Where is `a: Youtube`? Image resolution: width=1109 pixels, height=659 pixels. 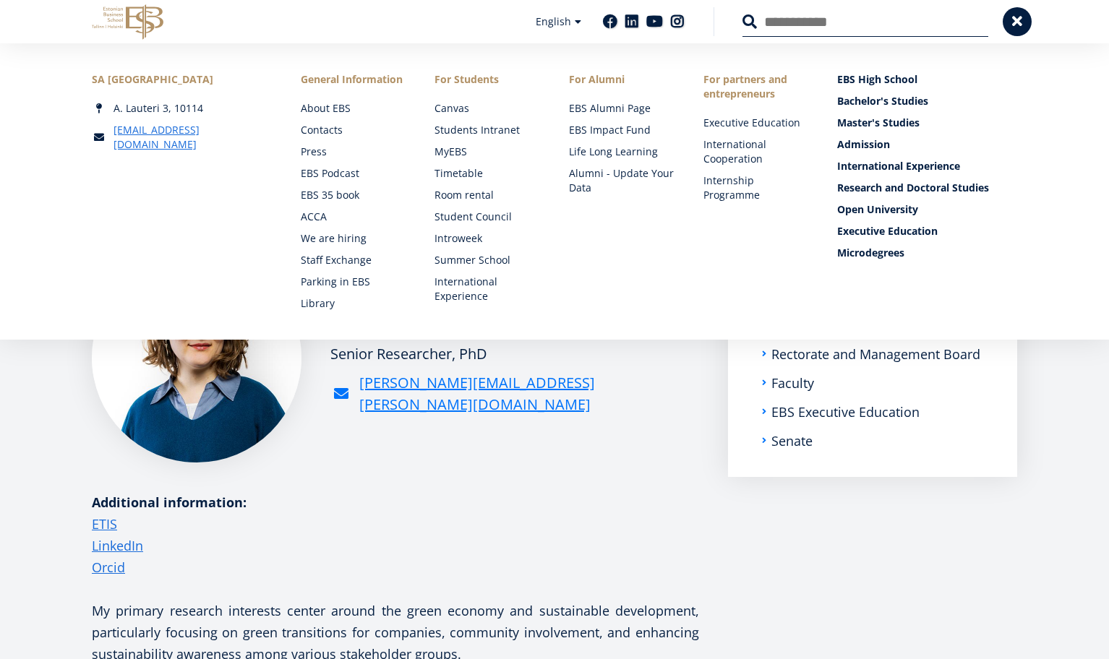 a: Youtube is located at coordinates (654, 22).